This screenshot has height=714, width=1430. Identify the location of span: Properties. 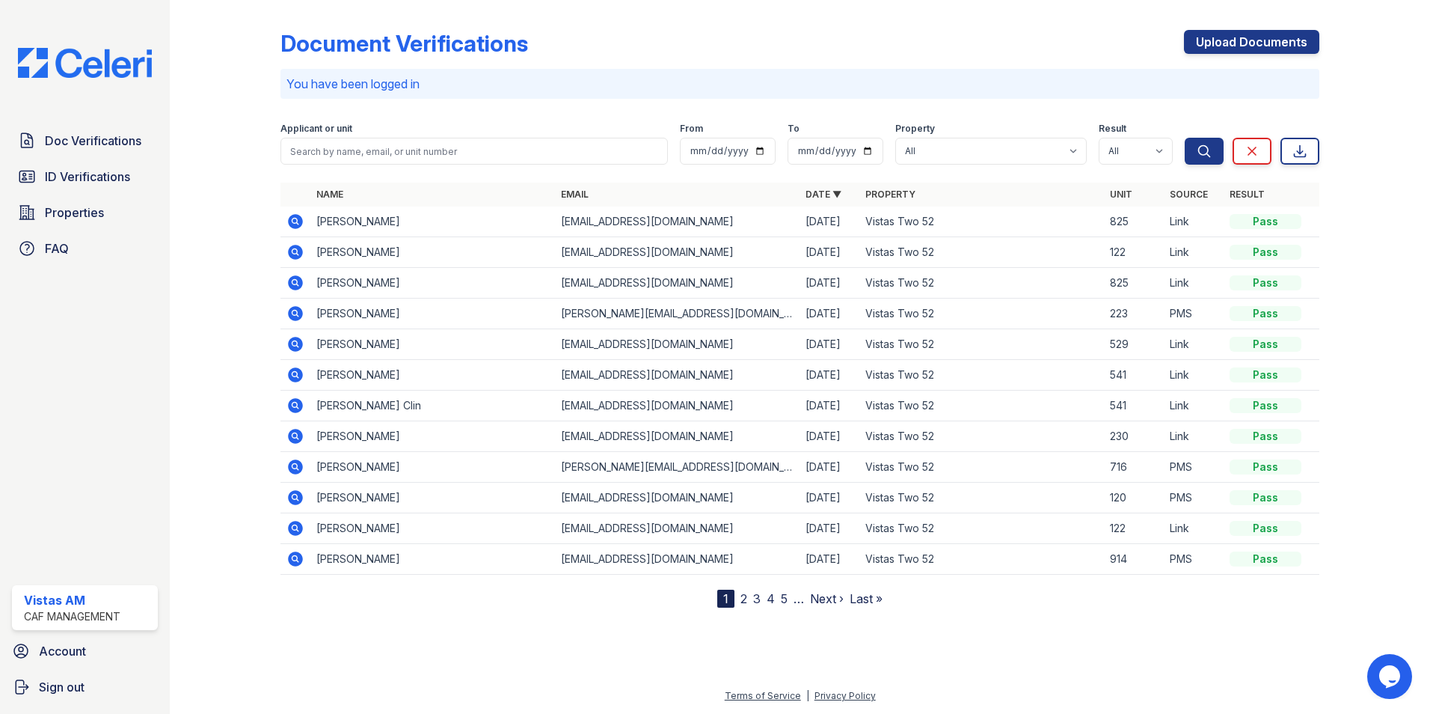
(74, 212).